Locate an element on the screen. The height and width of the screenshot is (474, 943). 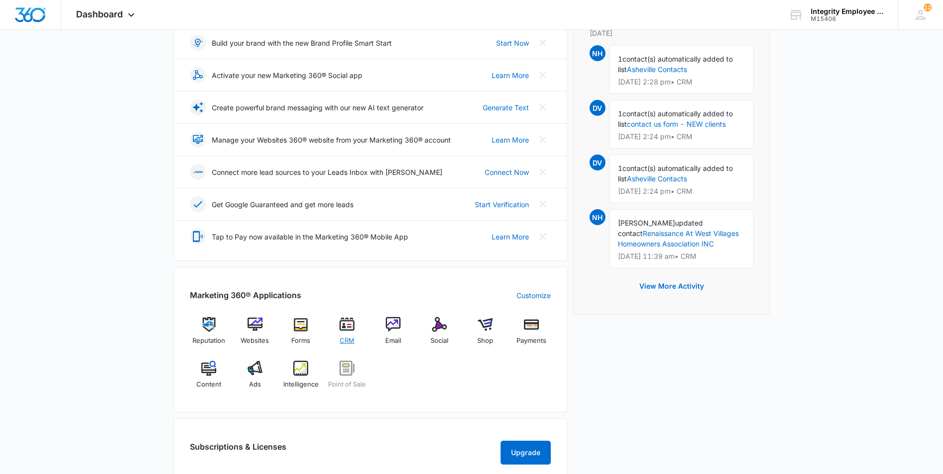
h2: Subscriptions & Licenses is located at coordinates (238, 451).